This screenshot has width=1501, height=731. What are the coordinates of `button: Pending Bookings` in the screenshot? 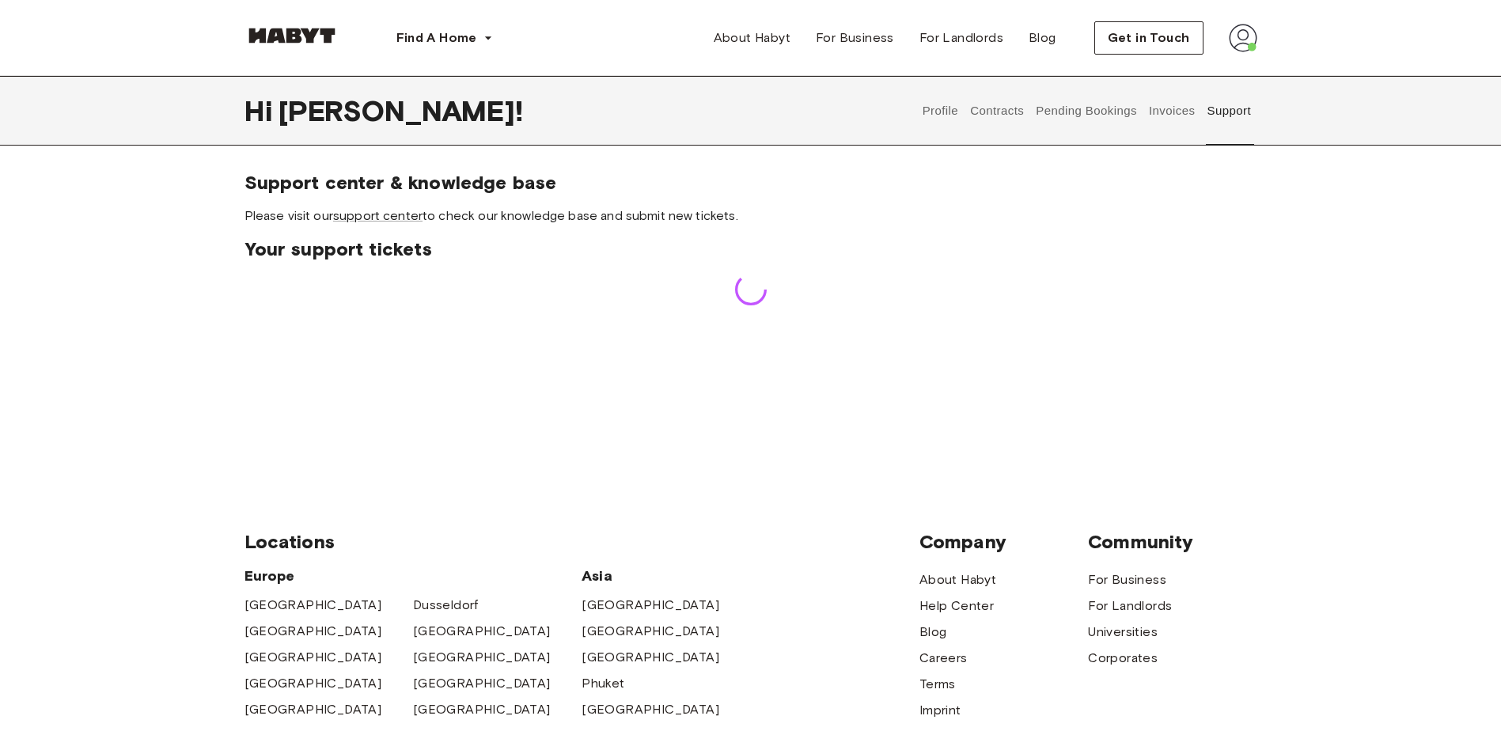 It's located at (1086, 111).